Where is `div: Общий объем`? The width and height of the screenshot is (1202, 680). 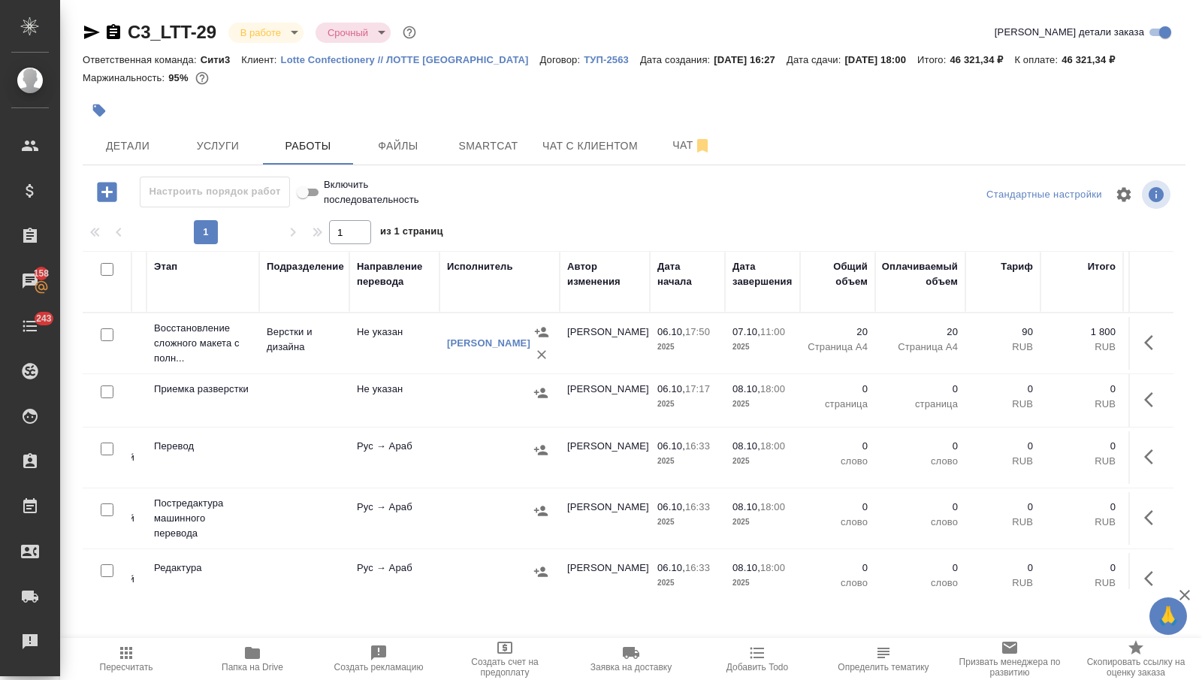 div: Общий объем is located at coordinates (838, 274).